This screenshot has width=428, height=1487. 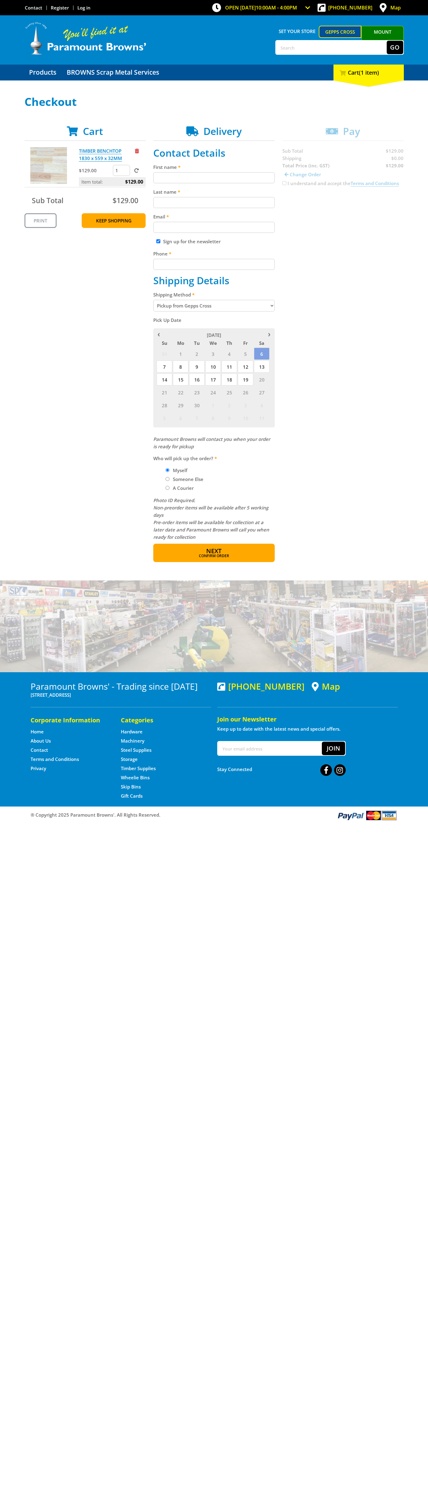 I want to click on span: 28, so click(x=164, y=405).